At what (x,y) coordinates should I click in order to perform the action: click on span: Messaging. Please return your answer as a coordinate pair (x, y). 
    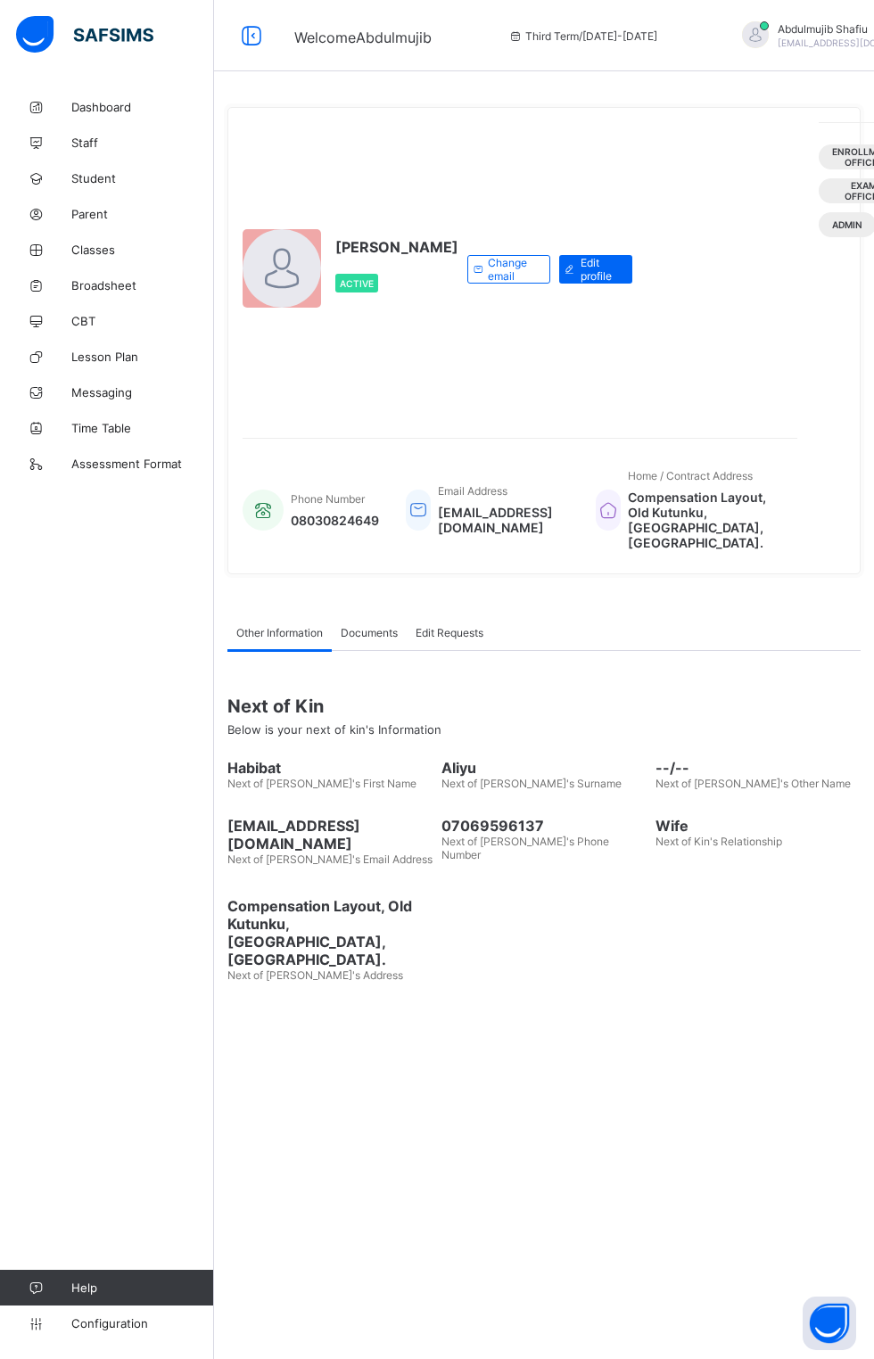
    Looking at the image, I should click on (143, 392).